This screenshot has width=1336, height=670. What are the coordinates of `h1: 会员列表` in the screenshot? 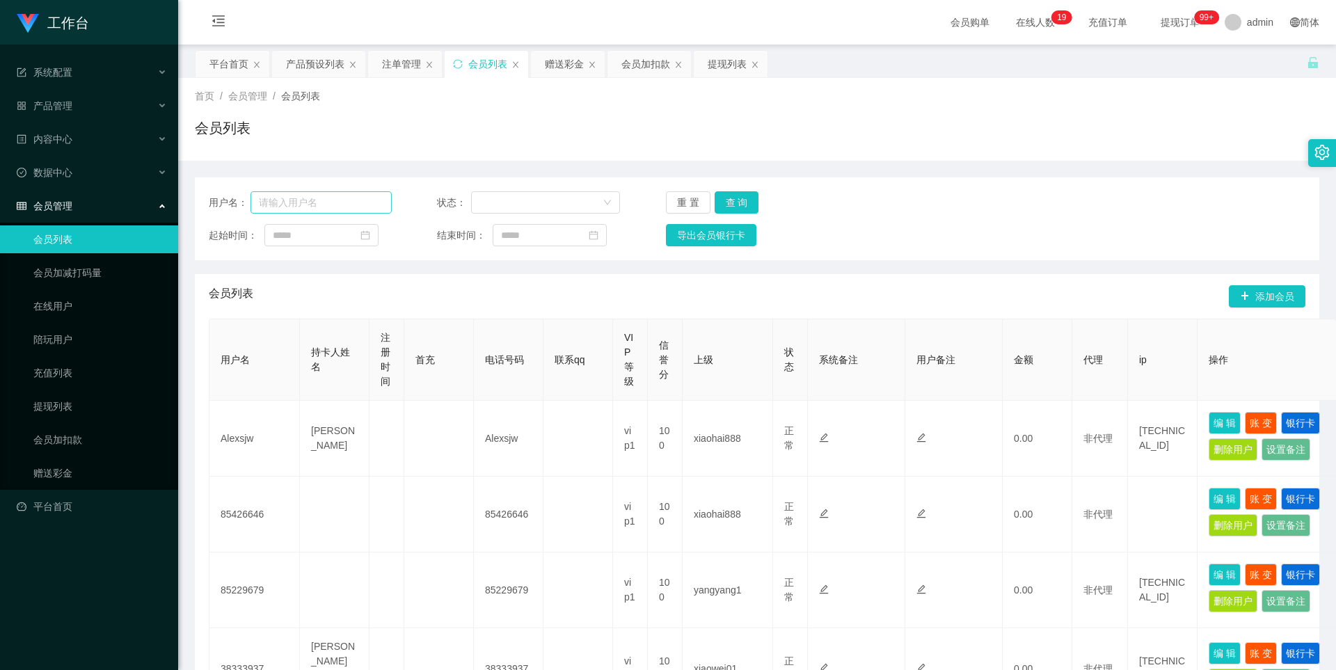 It's located at (223, 128).